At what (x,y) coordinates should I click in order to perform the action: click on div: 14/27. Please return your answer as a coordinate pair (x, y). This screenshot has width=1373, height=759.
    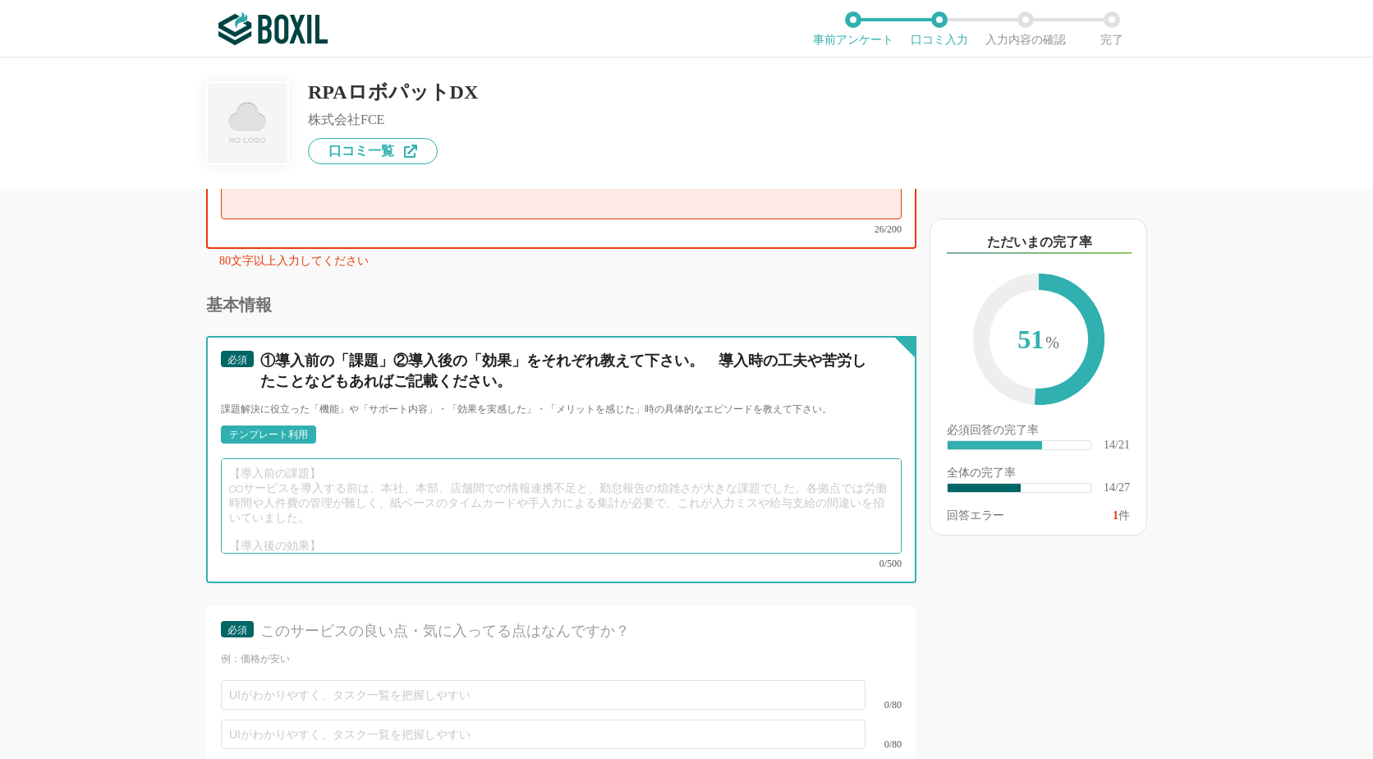
    Looking at the image, I should click on (1117, 488).